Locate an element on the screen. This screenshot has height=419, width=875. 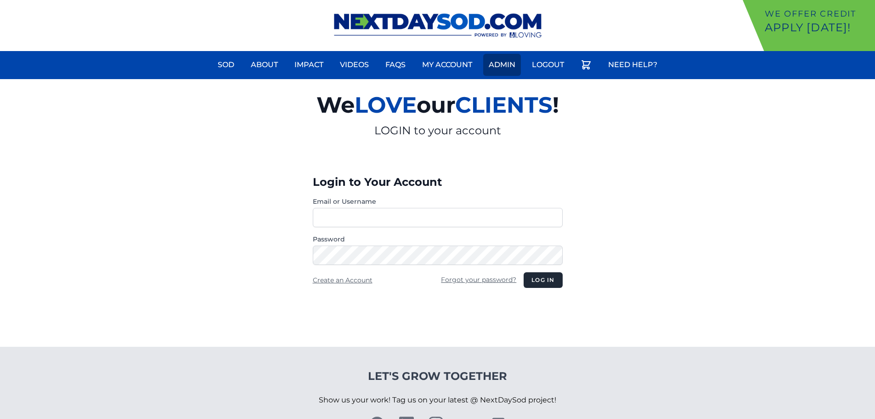
a: Logout is located at coordinates (548, 65).